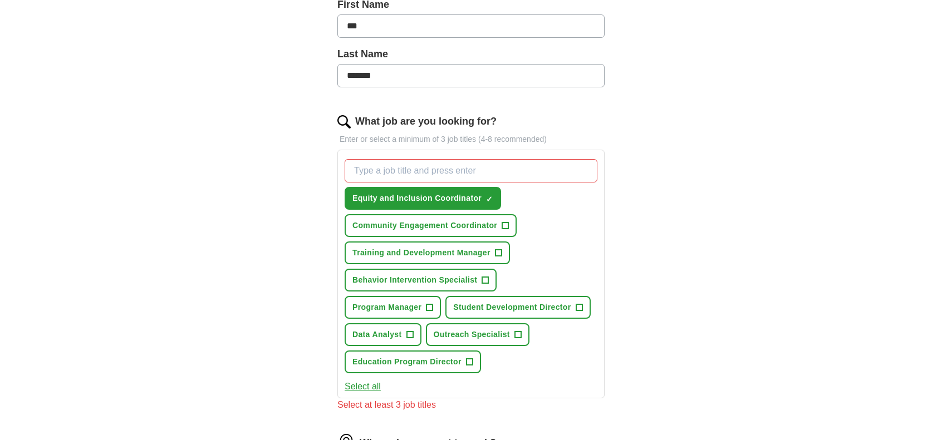  I want to click on button: Outreach Specialist, so click(478, 335).